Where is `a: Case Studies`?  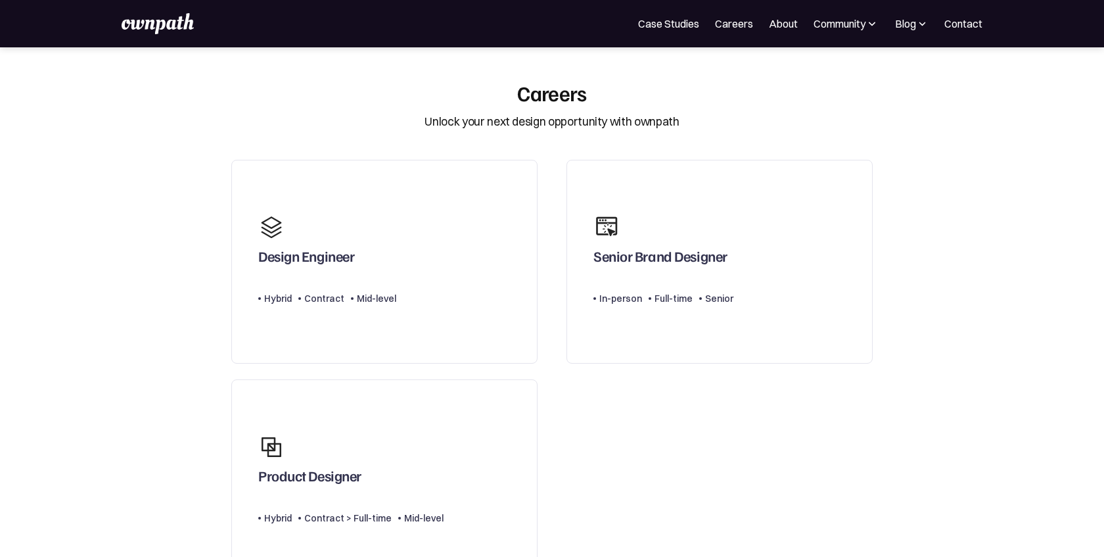 a: Case Studies is located at coordinates (669, 24).